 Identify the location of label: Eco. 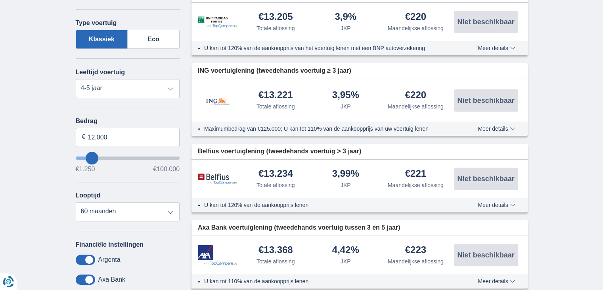
(154, 39).